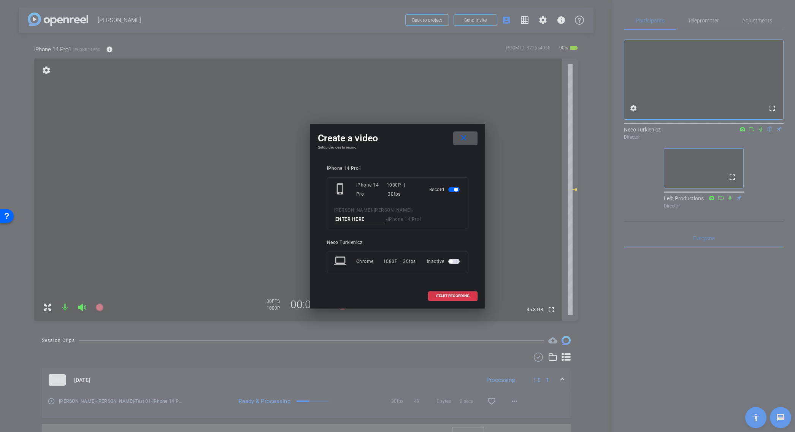 The width and height of the screenshot is (795, 432). Describe the element at coordinates (397, 168) in the screenshot. I see `div: iPhone 14 Pro1` at that location.